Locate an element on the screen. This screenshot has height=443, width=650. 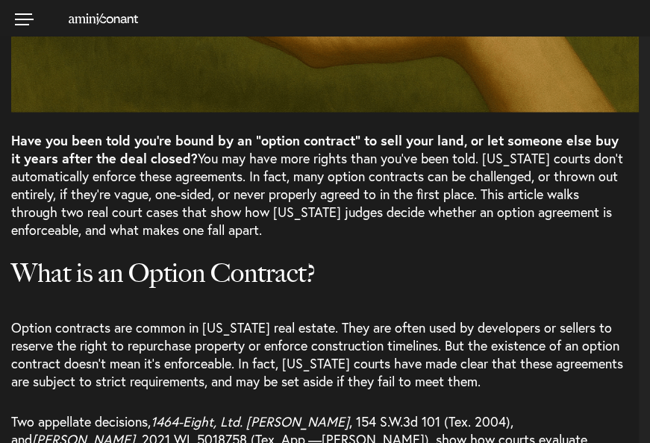
img: Amini & Conant is located at coordinates (104, 19).